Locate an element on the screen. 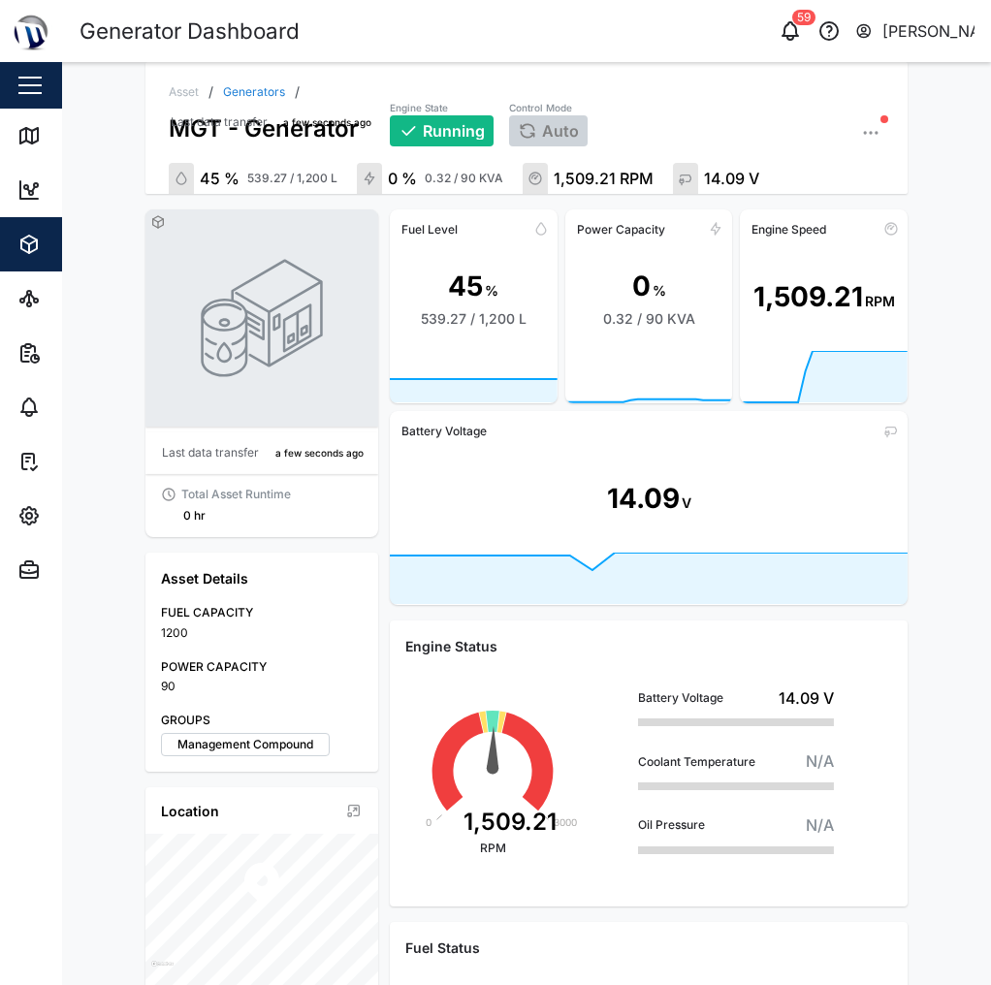 The width and height of the screenshot is (991, 985). div: 45 is located at coordinates (465, 286).